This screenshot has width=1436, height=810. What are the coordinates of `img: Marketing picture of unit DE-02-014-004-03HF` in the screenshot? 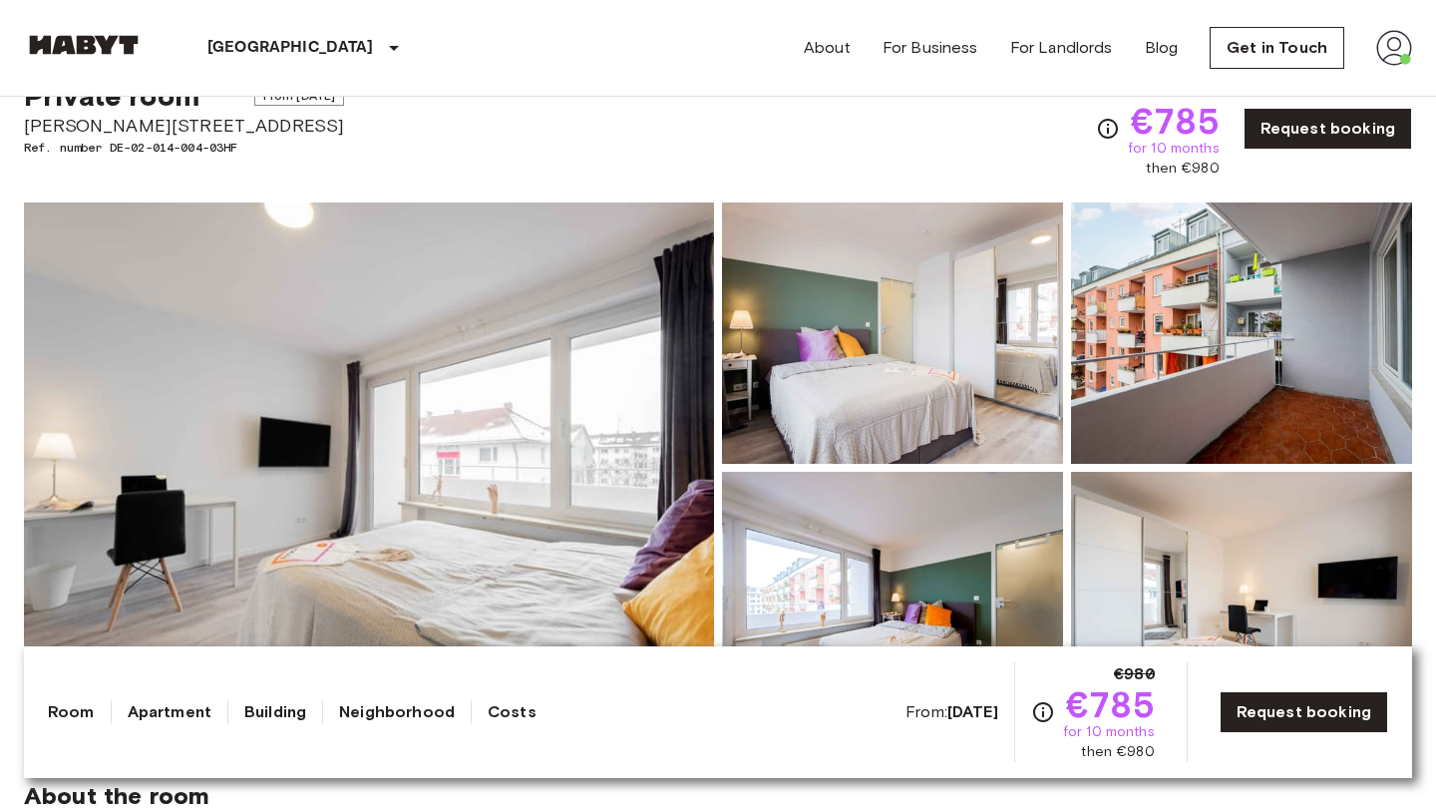 It's located at (369, 468).